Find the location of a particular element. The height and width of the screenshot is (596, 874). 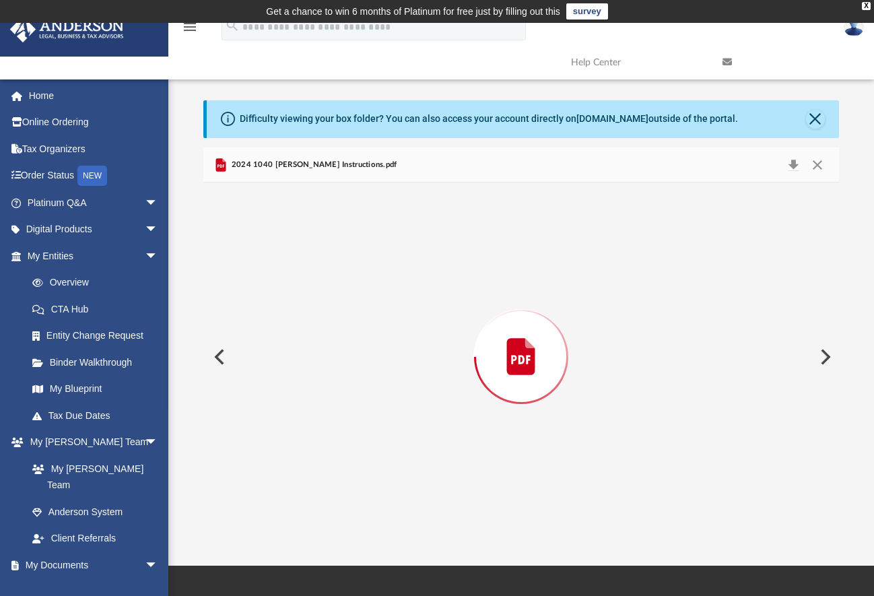

img: User Pic is located at coordinates (854, 26).